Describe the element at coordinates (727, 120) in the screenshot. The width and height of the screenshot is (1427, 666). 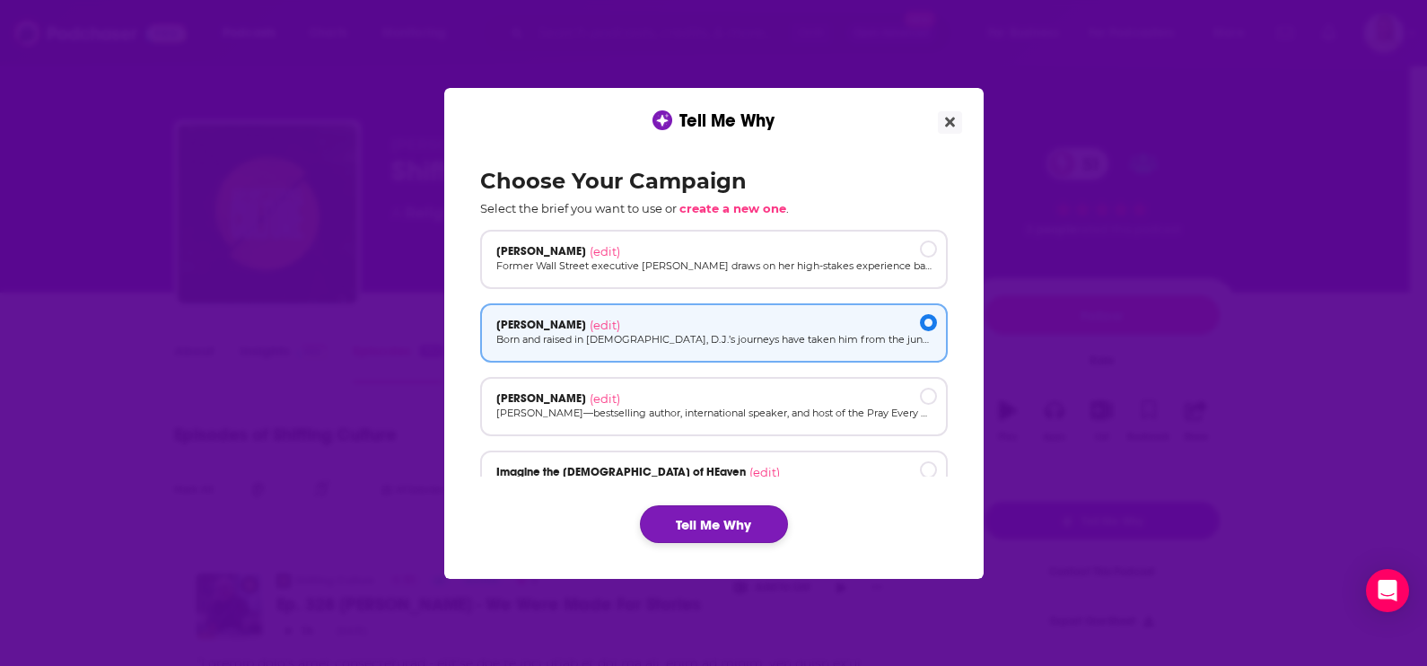
I see `span: Tell Me Why` at that location.